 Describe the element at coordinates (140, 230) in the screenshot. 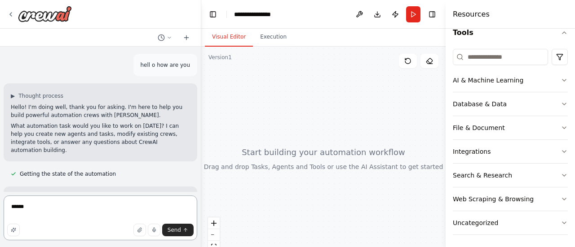

I see `button: Upload files` at that location.